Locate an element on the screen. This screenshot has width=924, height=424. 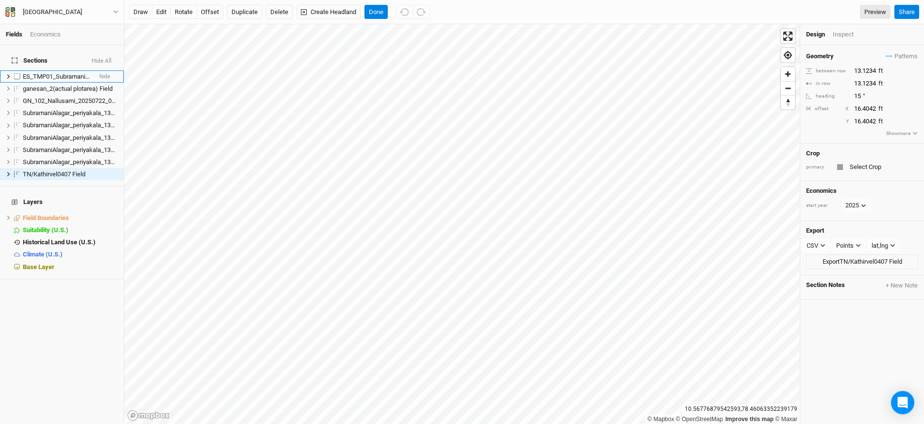
h4: Geometry is located at coordinates (820, 56).